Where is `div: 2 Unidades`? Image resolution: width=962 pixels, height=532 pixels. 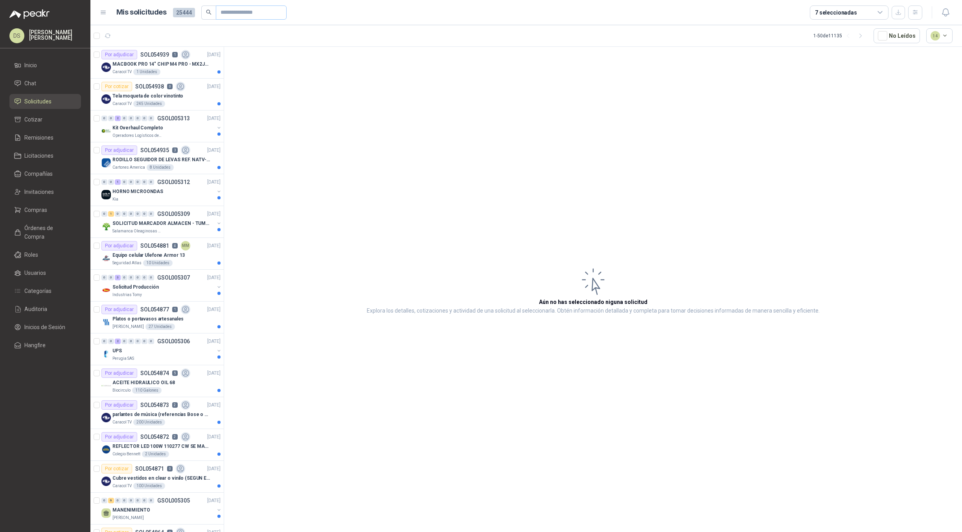
div: 2 Unidades is located at coordinates (155, 454).